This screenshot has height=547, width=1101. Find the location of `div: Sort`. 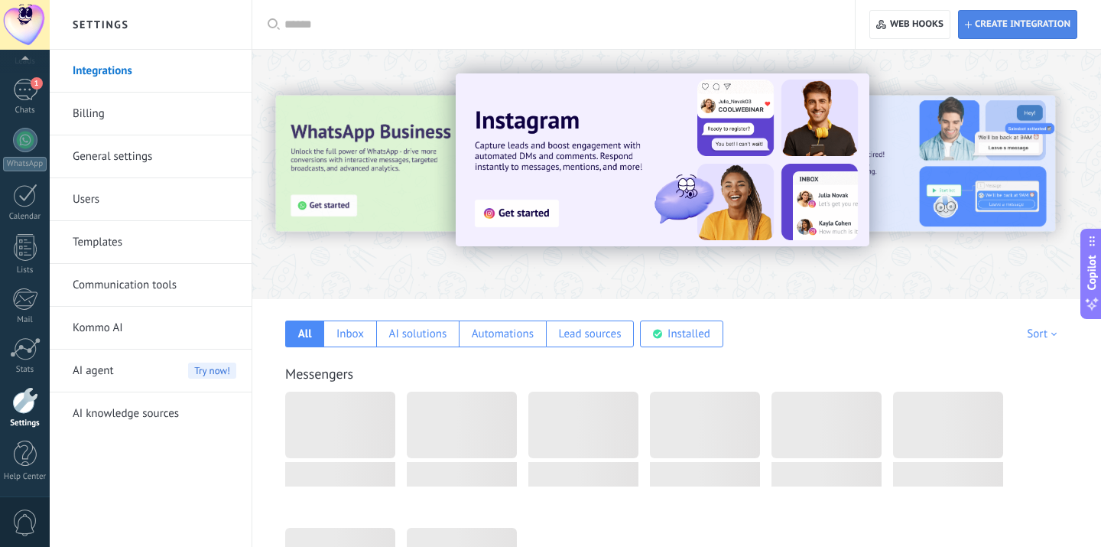

div: Sort is located at coordinates (1045, 333).